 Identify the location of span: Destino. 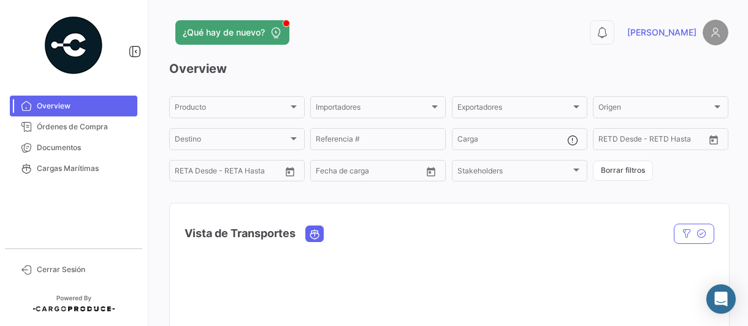
(231, 141).